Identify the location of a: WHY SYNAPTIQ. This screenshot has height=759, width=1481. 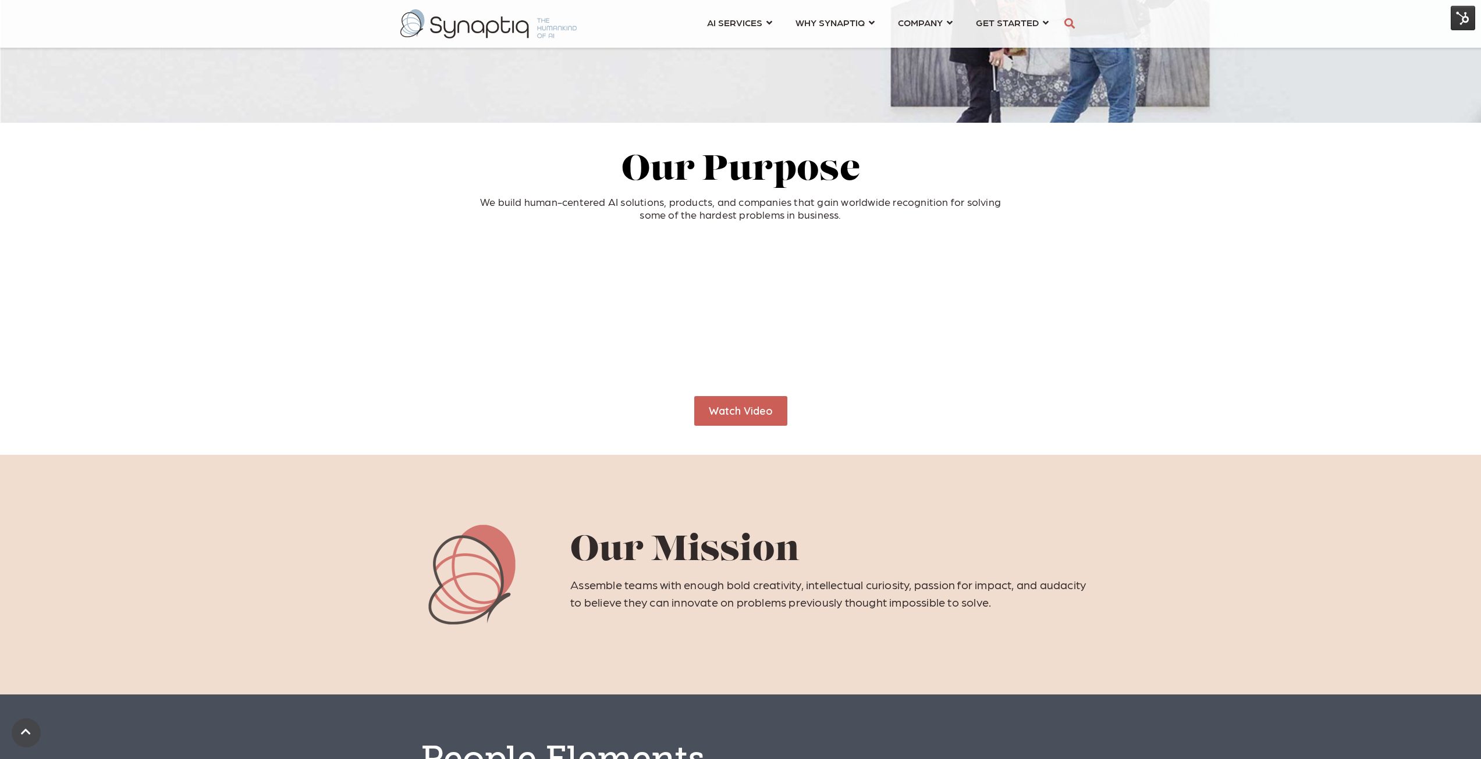
(835, 22).